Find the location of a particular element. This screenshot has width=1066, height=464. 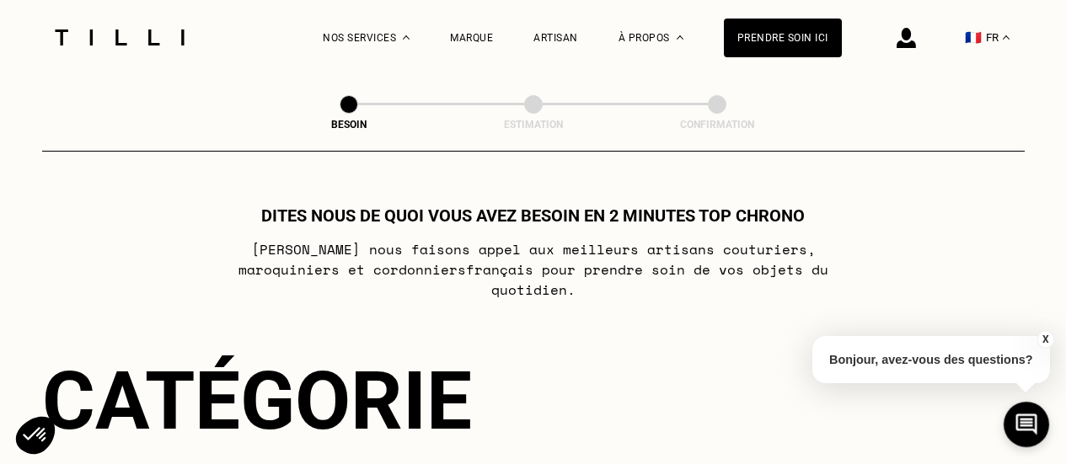

p: Bonjour, avez-vous des questions? is located at coordinates (931, 360).